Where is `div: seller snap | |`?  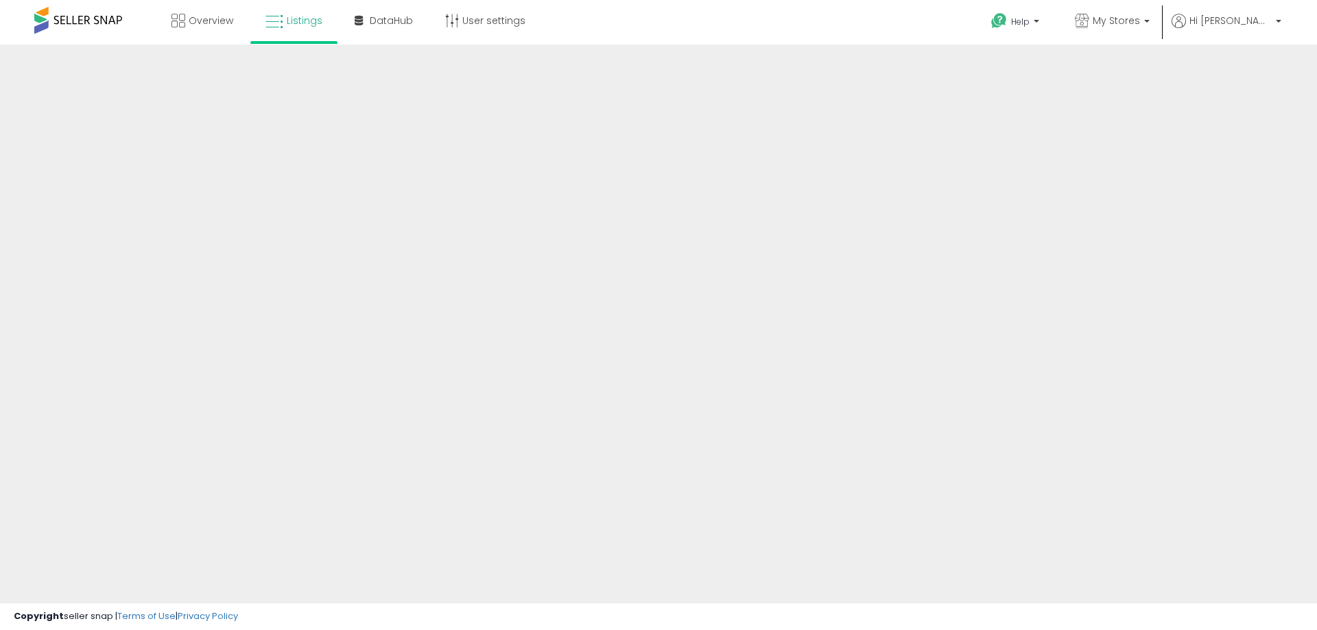
div: seller snap | | is located at coordinates (126, 617).